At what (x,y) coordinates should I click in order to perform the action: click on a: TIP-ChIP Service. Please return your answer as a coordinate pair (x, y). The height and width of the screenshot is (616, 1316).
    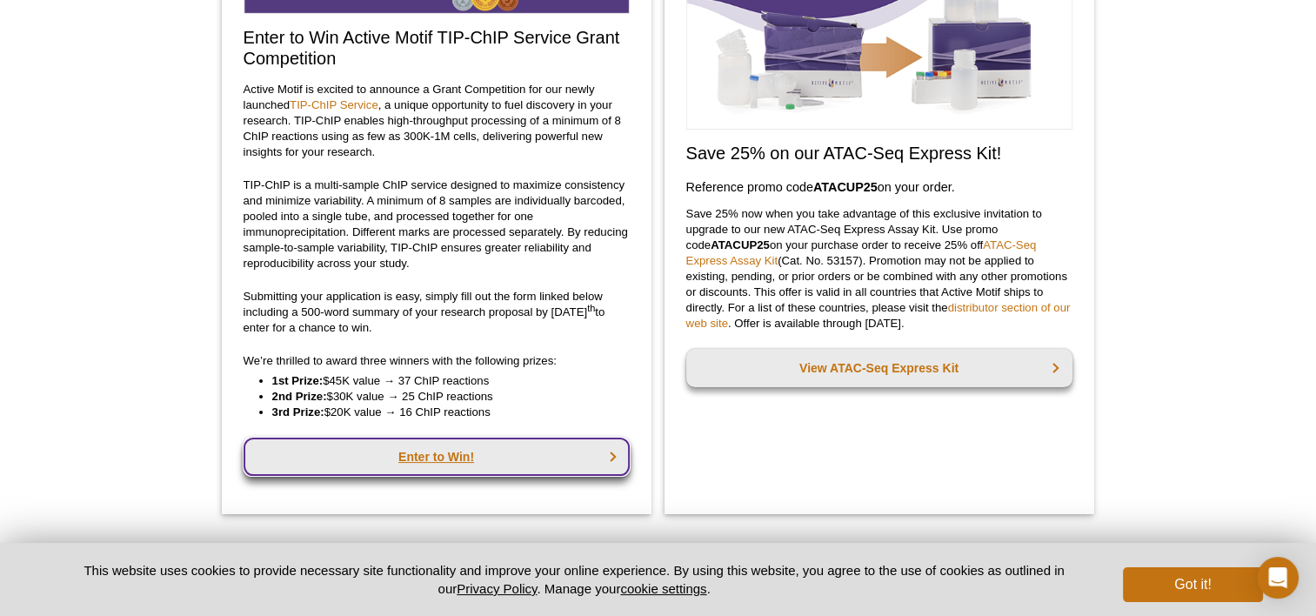
    Looking at the image, I should click on (334, 104).